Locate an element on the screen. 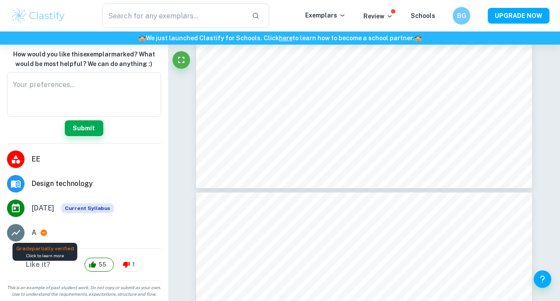  button: UPGRADE NOW is located at coordinates (519, 16).